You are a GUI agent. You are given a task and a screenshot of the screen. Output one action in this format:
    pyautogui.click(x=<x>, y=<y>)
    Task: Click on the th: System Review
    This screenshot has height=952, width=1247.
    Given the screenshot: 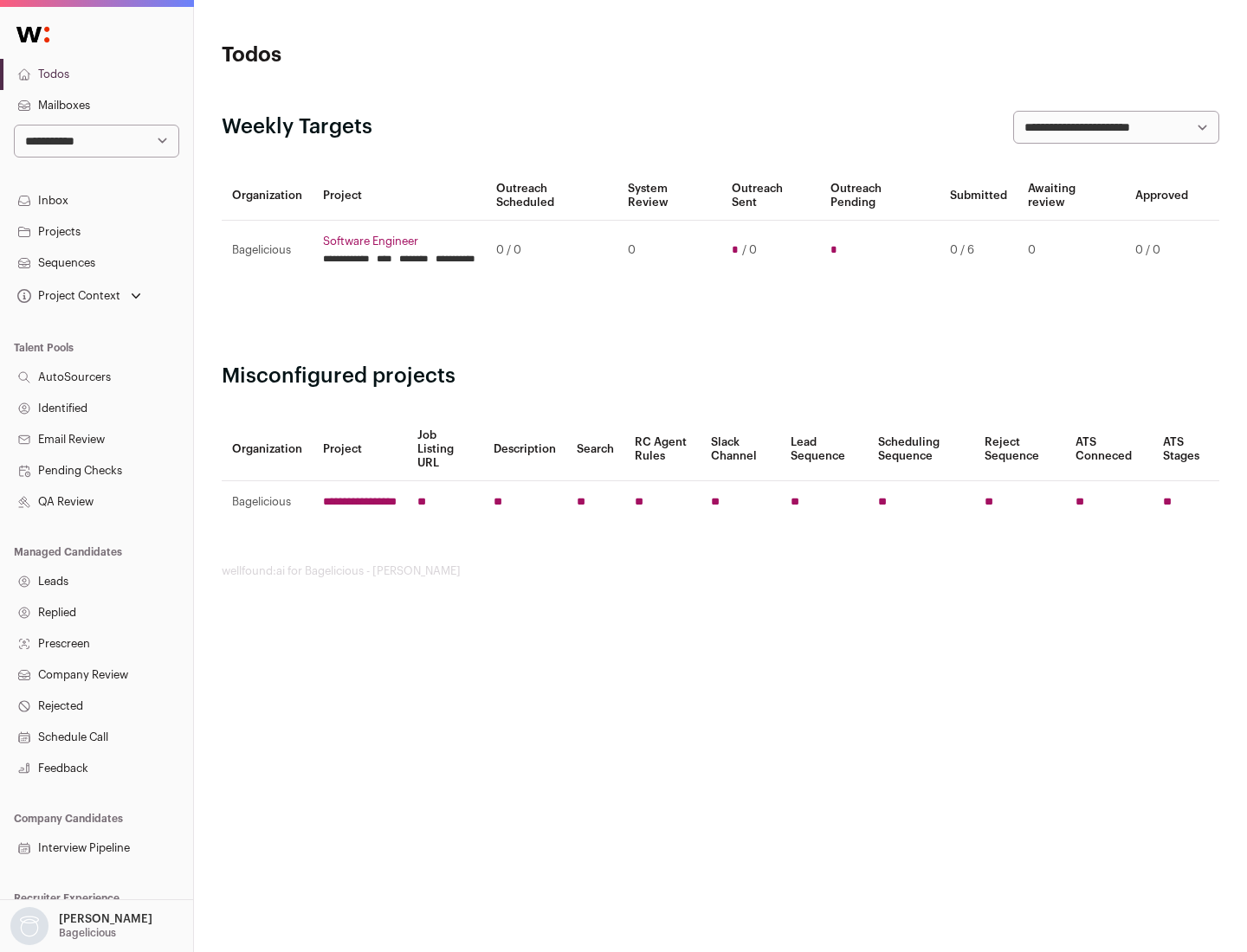 What is the action you would take?
    pyautogui.click(x=668, y=195)
    